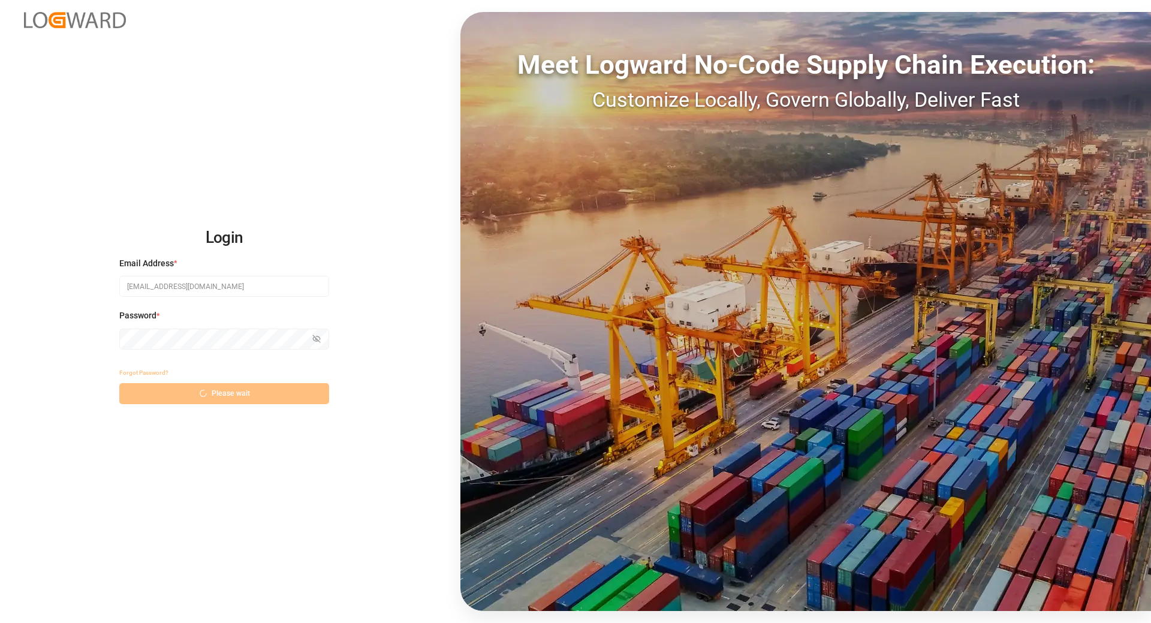 The width and height of the screenshot is (1151, 623). Describe the element at coordinates (138, 315) in the screenshot. I see `span: Password` at that location.